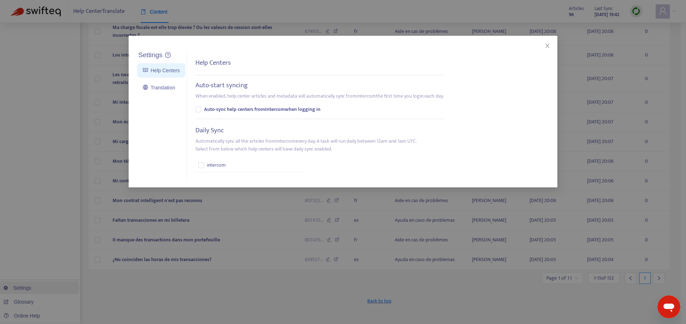 Image resolution: width=686 pixels, height=324 pixels. Describe the element at coordinates (209, 130) in the screenshot. I see `h5: Daily Sync` at that location.